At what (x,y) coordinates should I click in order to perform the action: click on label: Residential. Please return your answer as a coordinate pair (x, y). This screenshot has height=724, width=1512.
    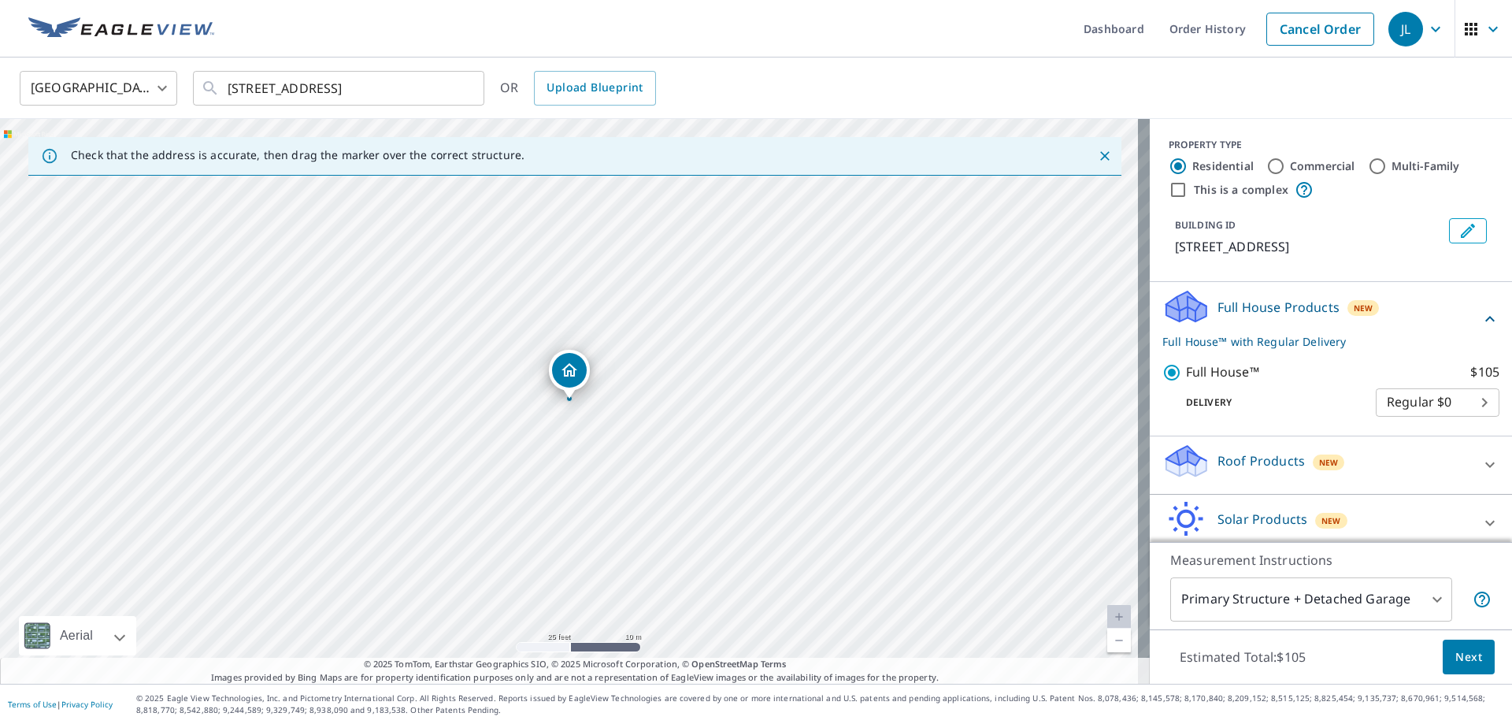
    Looking at the image, I should click on (1223, 166).